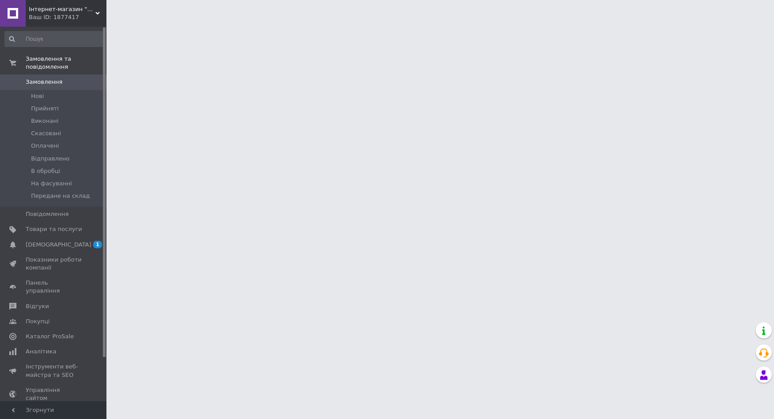 The image size is (774, 419). Describe the element at coordinates (50, 337) in the screenshot. I see `span: Каталог ProSale` at that location.